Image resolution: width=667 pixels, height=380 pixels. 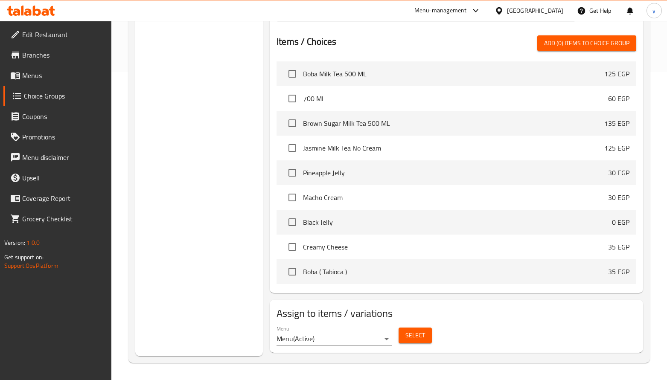 What do you see at coordinates (453, 148) in the screenshot?
I see `span: Jasmine Milk Tea No Cream` at bounding box center [453, 148].